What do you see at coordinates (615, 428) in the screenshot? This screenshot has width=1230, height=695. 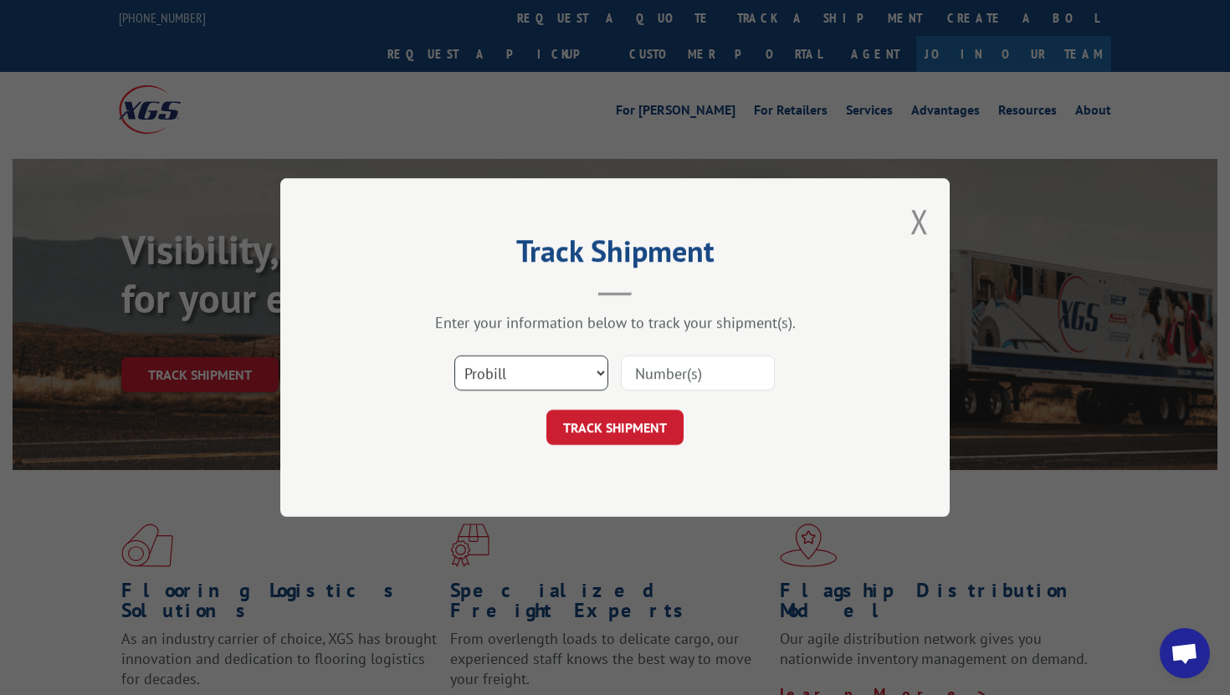 I see `button: TRACK SHIPMENT` at bounding box center [615, 428].